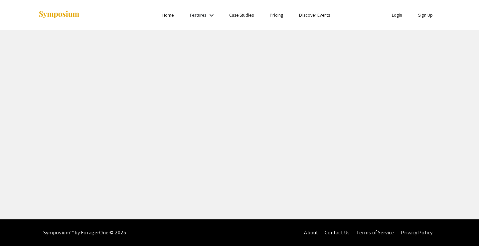 This screenshot has width=479, height=246. What do you see at coordinates (397, 15) in the screenshot?
I see `a: Login` at bounding box center [397, 15].